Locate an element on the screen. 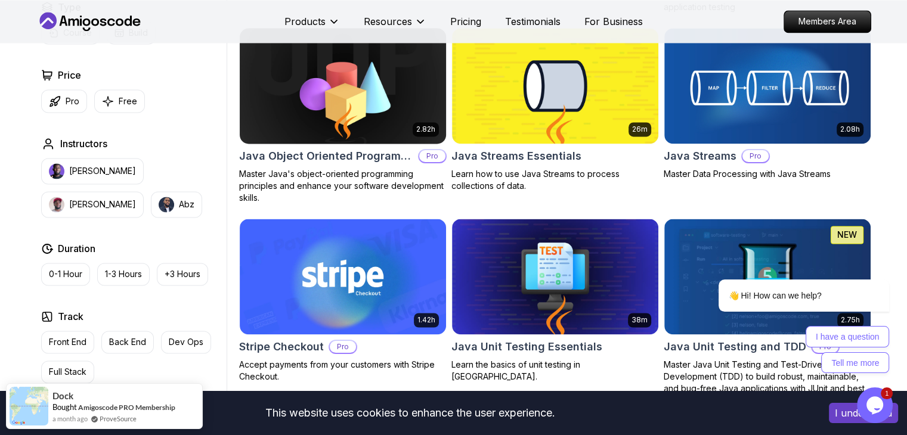 Image resolution: width=907 pixels, height=435 pixels. p: Members Area is located at coordinates (827, 21).